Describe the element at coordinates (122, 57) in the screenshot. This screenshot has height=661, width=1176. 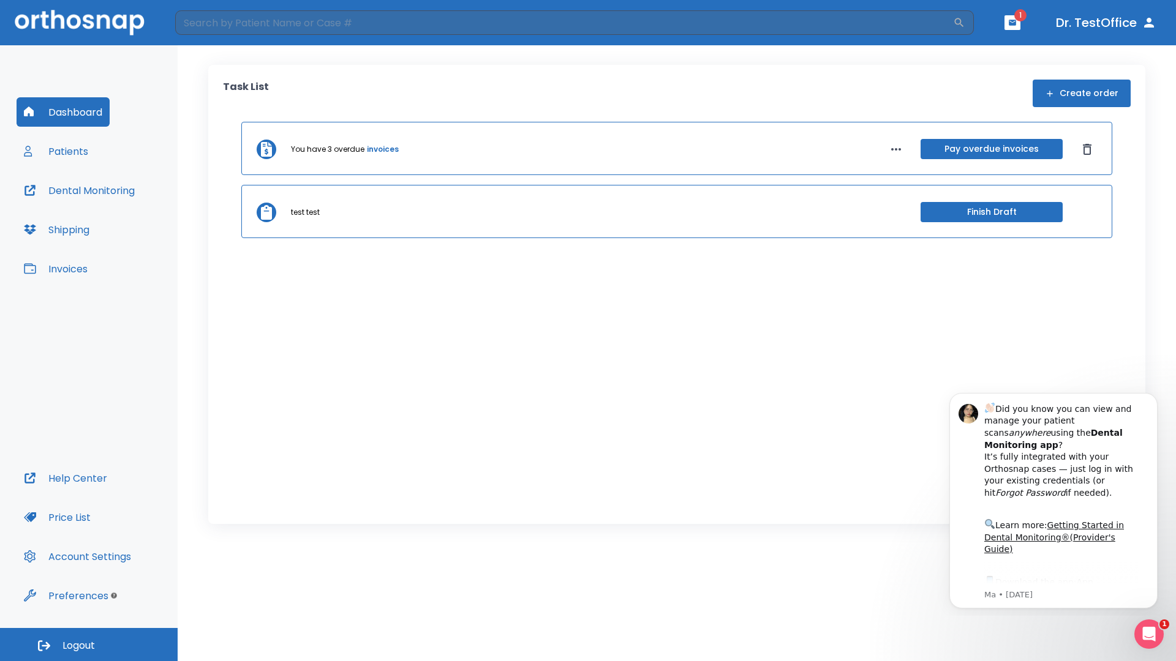
I see `b: Dental Monitoring app` at that location.